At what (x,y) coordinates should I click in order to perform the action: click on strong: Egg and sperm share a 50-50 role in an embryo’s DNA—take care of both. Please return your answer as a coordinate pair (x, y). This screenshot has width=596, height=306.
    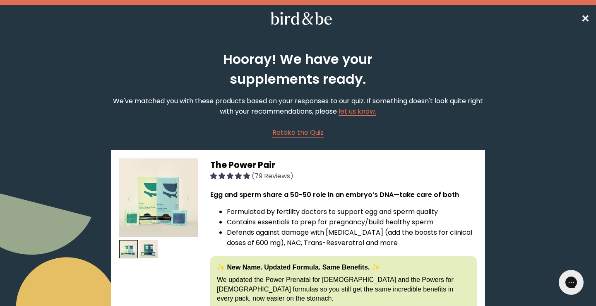
    Looking at the image, I should click on (335, 194).